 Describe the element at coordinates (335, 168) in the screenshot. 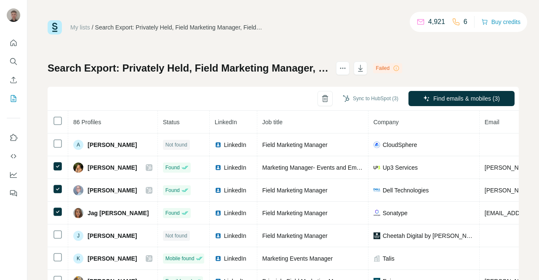

I see `span: Marketing Manager- Events and Employee Engagement` at that location.